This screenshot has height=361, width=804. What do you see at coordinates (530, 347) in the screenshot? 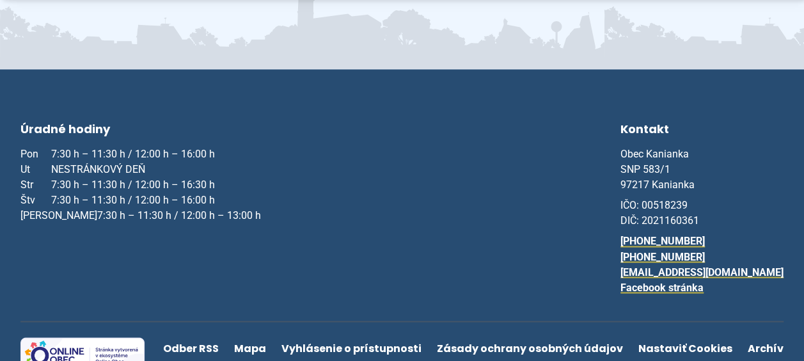
I see `a: Zásady ochrany osobných údajov` at bounding box center [530, 347].